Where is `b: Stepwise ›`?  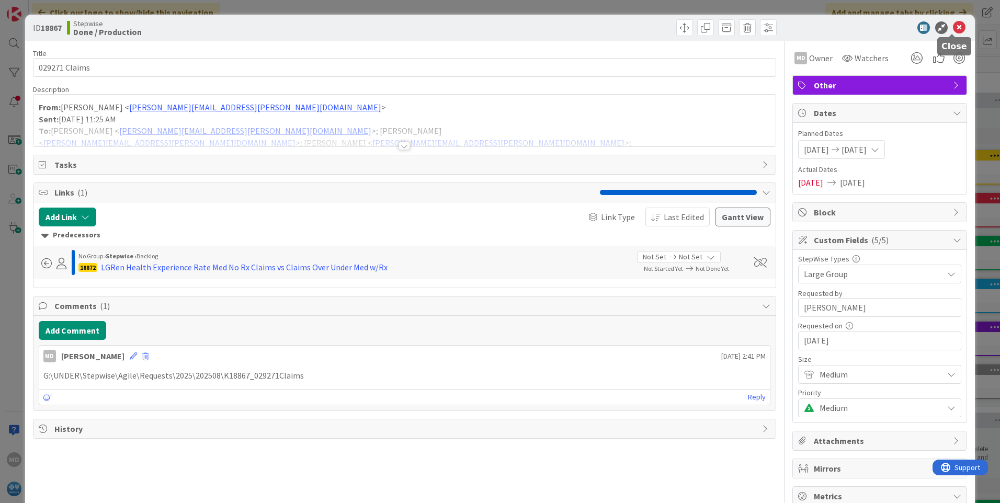
b: Stepwise › is located at coordinates (121, 256).